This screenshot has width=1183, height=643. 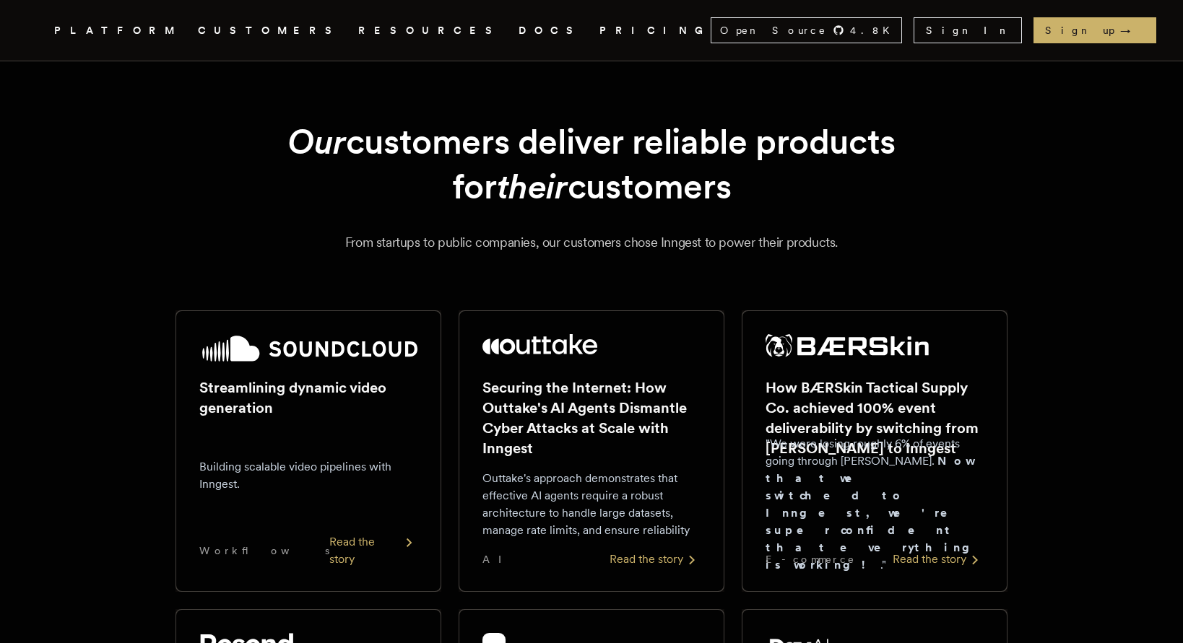 What do you see at coordinates (874, 418) in the screenshot?
I see `h2: How BÆRSkin Tactical Supply Co. achieved 100% event deliverability by switching from [PERSON_NAME...` at bounding box center [874, 418].